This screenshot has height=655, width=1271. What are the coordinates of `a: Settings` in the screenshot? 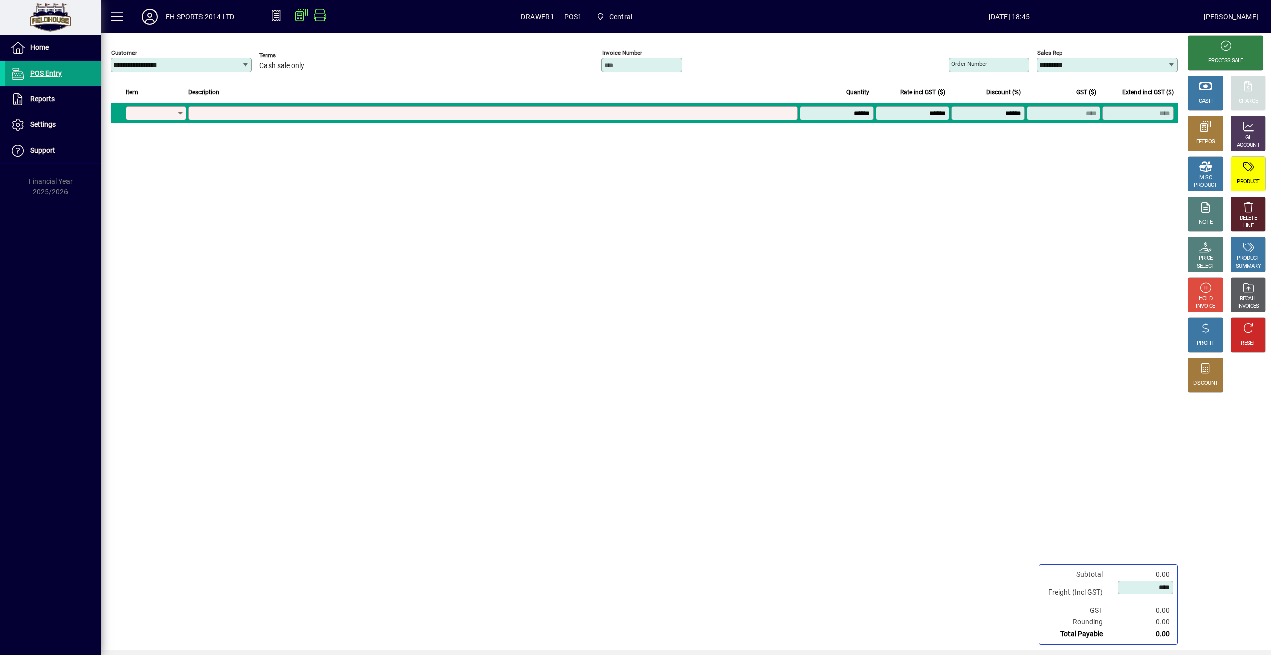 It's located at (53, 125).